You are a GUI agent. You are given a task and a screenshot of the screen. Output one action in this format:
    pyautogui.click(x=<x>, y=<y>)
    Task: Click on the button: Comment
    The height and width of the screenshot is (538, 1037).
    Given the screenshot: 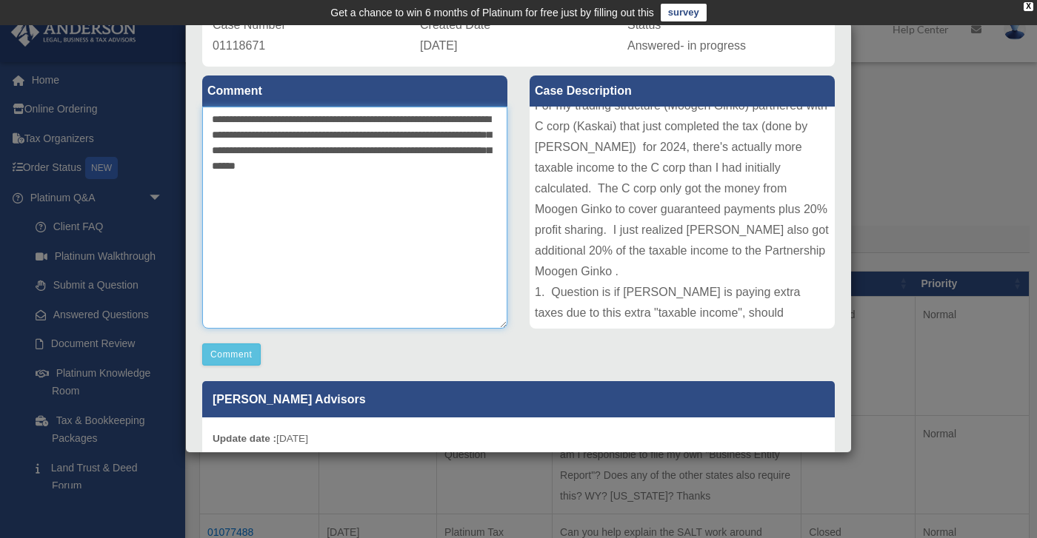 What is the action you would take?
    pyautogui.click(x=231, y=355)
    